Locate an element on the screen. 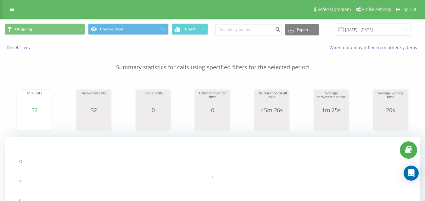 Image resolution: width=425 pixels, height=201 pixels. span: Log Out is located at coordinates (409, 9).